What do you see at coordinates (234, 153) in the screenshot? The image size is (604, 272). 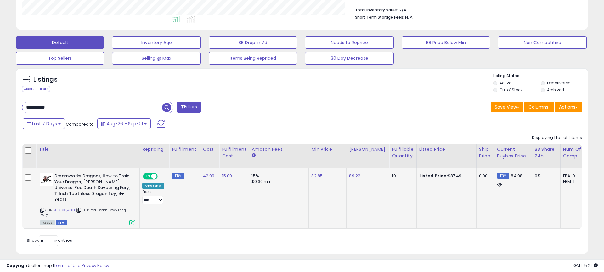 I see `div: Fulfillment Cost` at bounding box center [234, 153].